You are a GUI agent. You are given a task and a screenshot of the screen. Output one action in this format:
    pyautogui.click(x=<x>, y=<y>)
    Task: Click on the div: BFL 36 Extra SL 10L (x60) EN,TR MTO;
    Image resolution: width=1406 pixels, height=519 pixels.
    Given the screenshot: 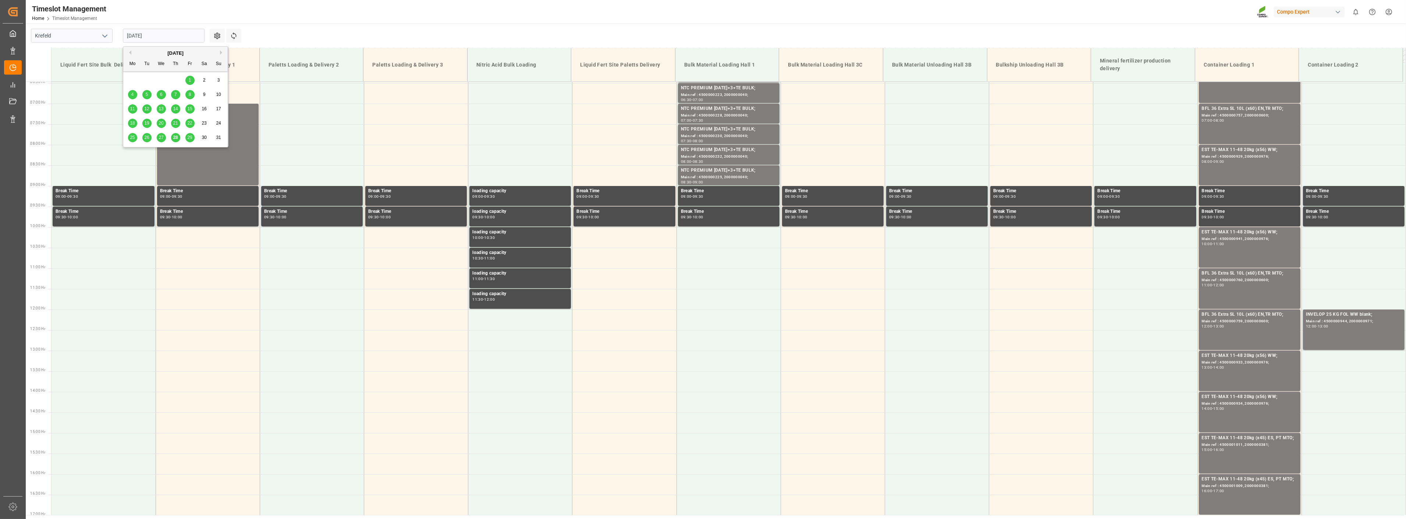 What is the action you would take?
    pyautogui.click(x=1249, y=315)
    